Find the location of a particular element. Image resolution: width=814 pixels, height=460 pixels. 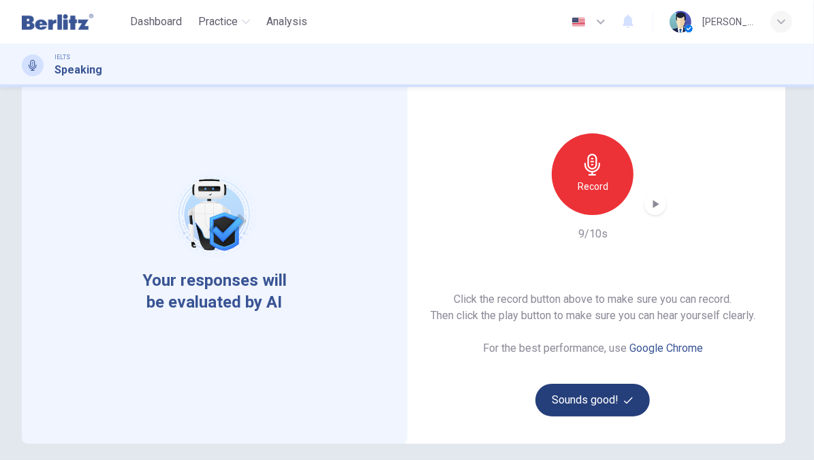

h6: 9/10s is located at coordinates (592, 234).